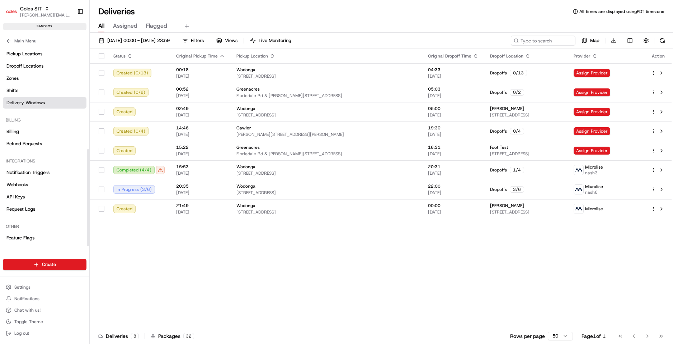 This screenshot has height=344, width=673. I want to click on span: Dropoff Locations, so click(25, 66).